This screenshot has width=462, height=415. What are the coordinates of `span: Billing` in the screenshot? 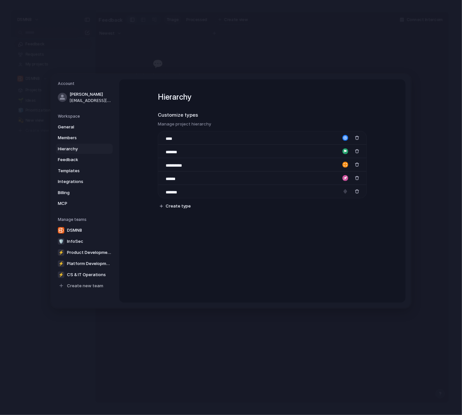 It's located at (79, 193).